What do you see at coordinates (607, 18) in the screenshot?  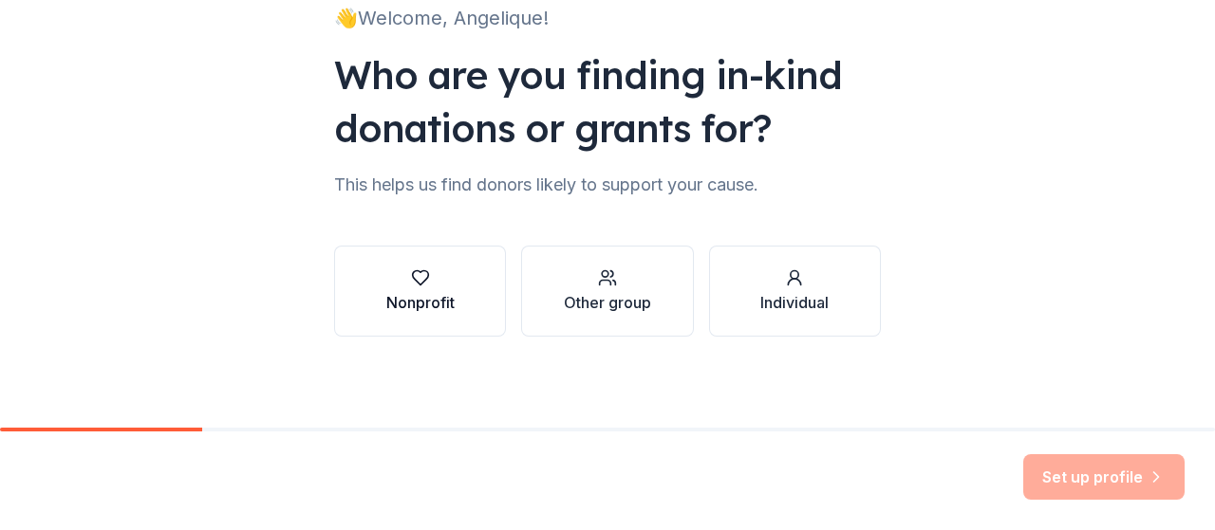 I see `div: 👋 Welcome, Angelique!` at bounding box center [607, 18].